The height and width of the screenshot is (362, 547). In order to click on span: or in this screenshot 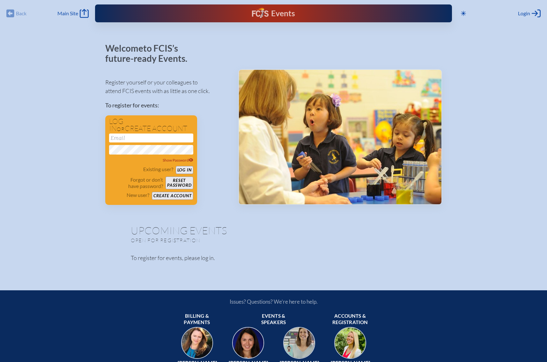, I will do `click(121, 129)`.